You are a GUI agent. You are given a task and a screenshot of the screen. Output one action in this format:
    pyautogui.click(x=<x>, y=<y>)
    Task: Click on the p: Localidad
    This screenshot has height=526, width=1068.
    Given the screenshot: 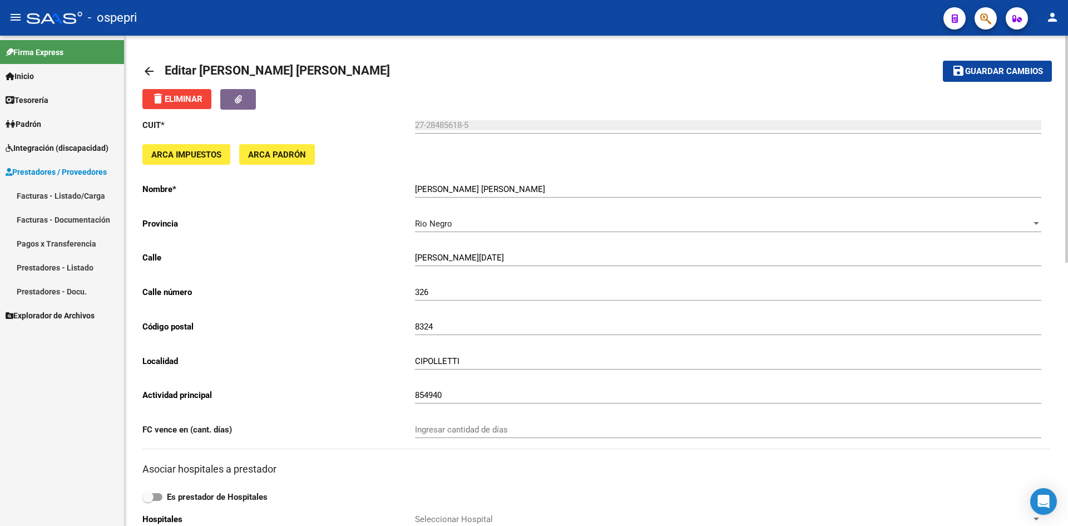 What is the action you would take?
    pyautogui.click(x=279, y=361)
    